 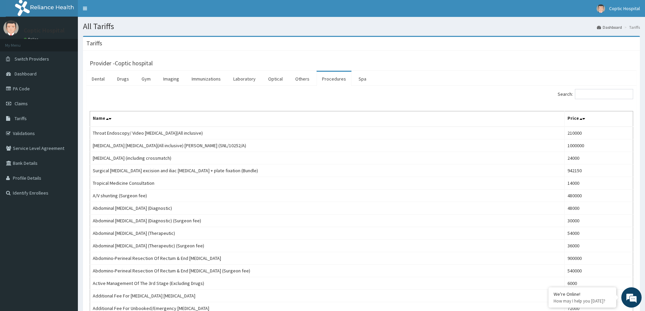 I want to click on td: 54000, so click(x=599, y=233).